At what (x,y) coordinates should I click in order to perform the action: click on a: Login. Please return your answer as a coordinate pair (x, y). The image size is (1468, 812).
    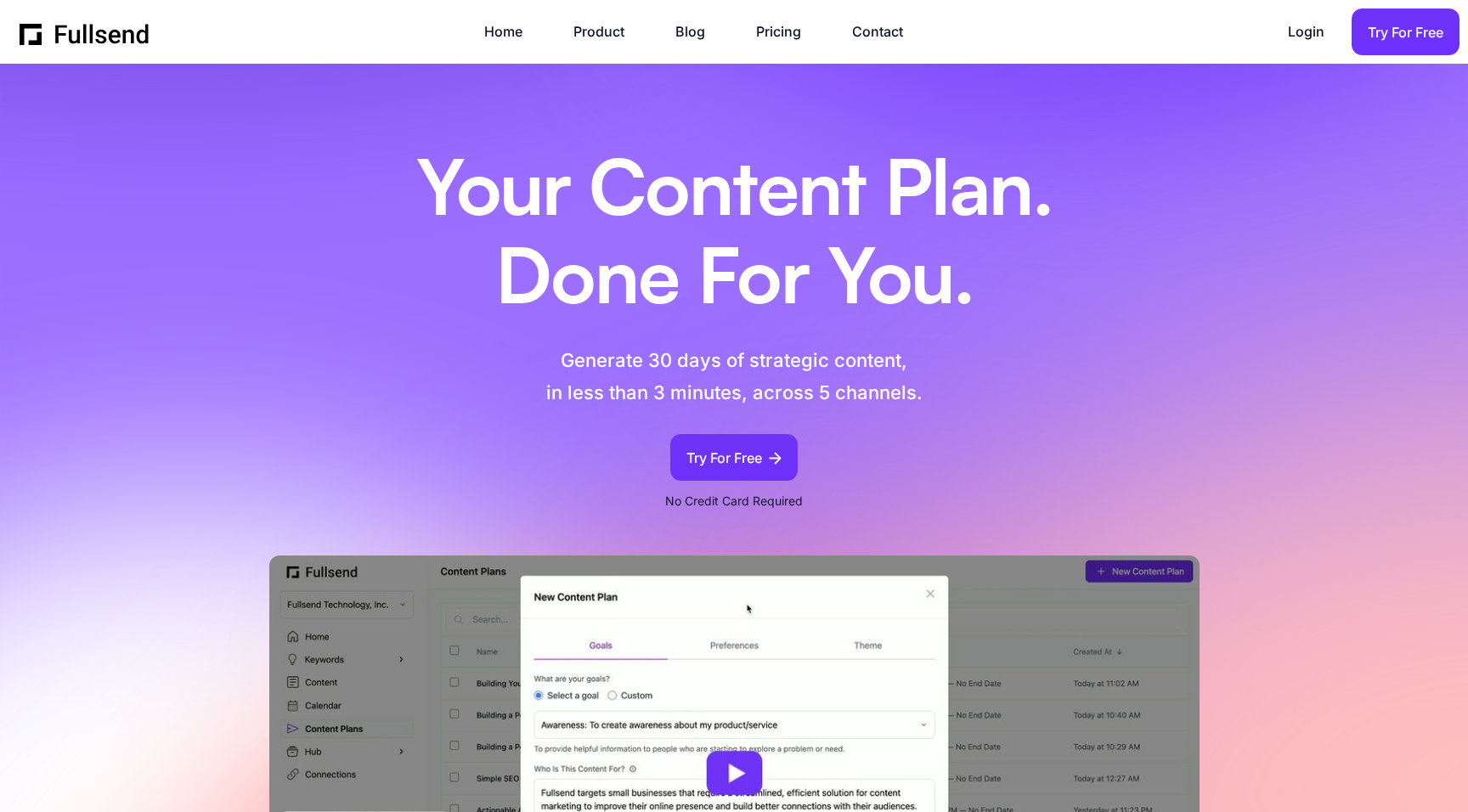
    Looking at the image, I should click on (1314, 32).